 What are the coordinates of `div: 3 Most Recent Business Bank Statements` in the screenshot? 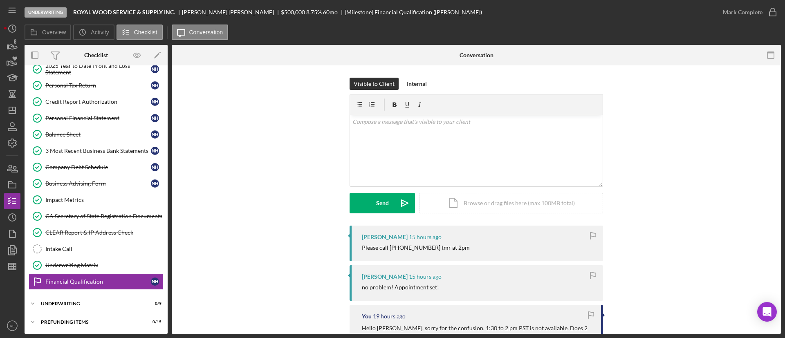 It's located at (98, 151).